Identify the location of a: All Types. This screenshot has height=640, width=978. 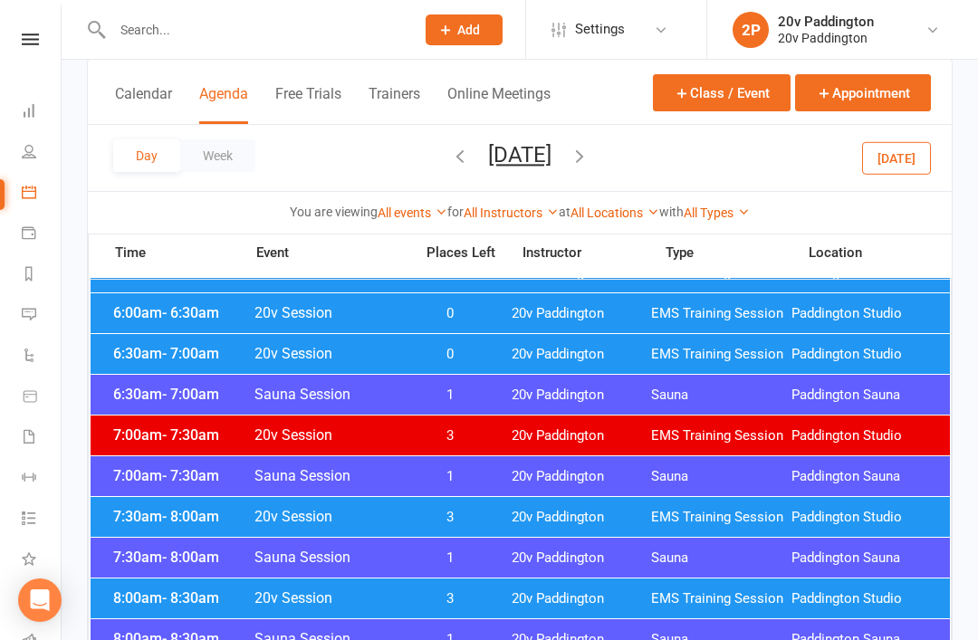
(716, 213).